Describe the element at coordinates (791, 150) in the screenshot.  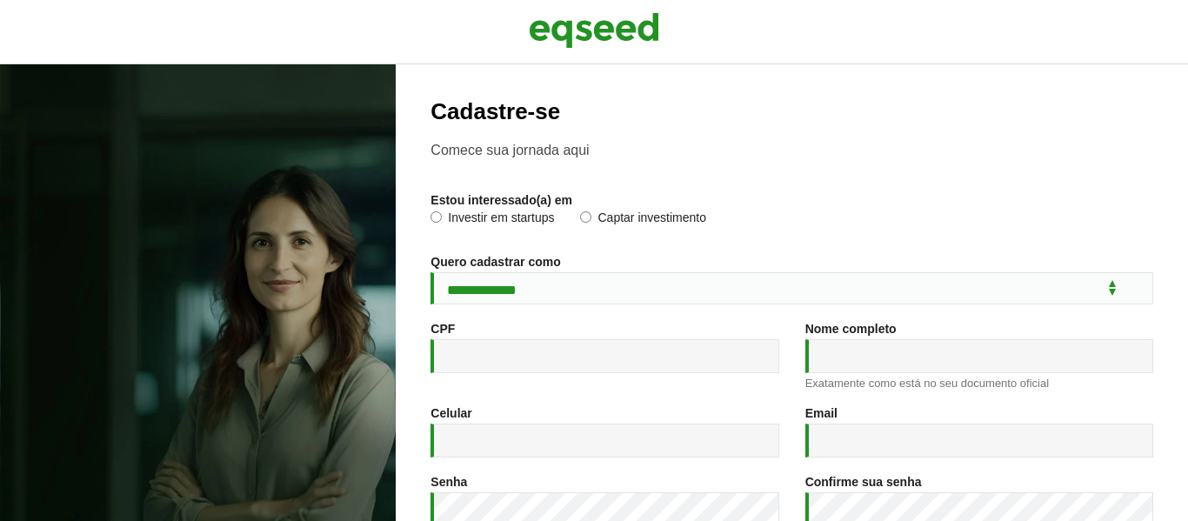
I see `p: Comece sua jornada aqui` at that location.